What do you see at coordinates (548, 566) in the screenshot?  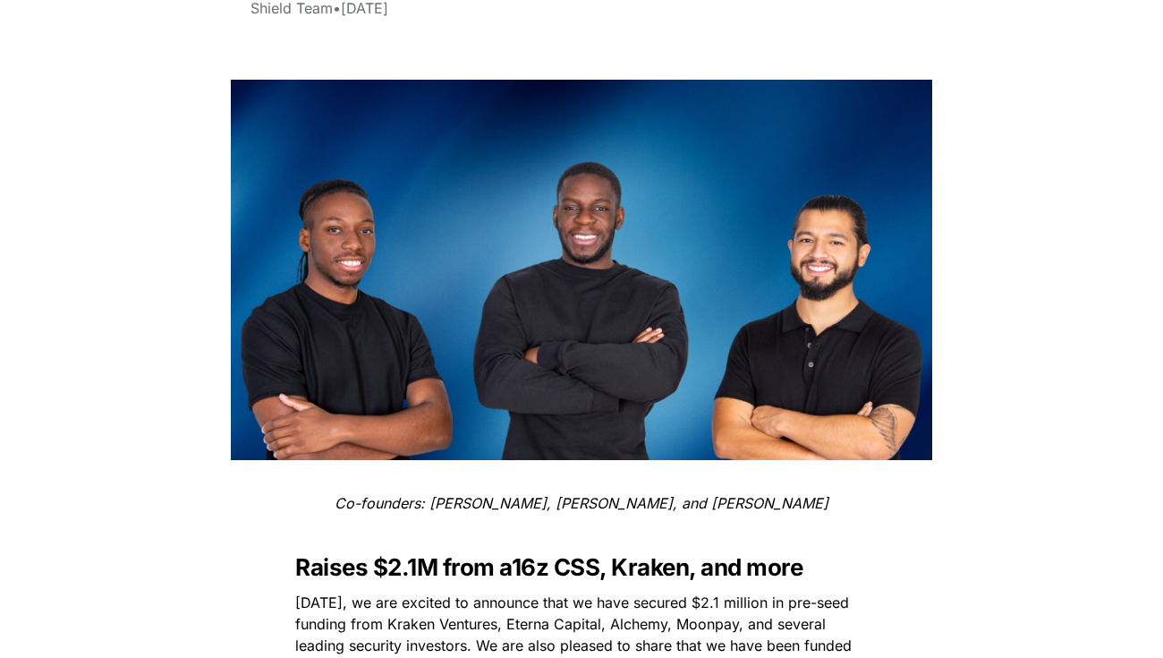 I see `span: Raises $2.1M from a16z CSS, Kraken, and more` at bounding box center [548, 566].